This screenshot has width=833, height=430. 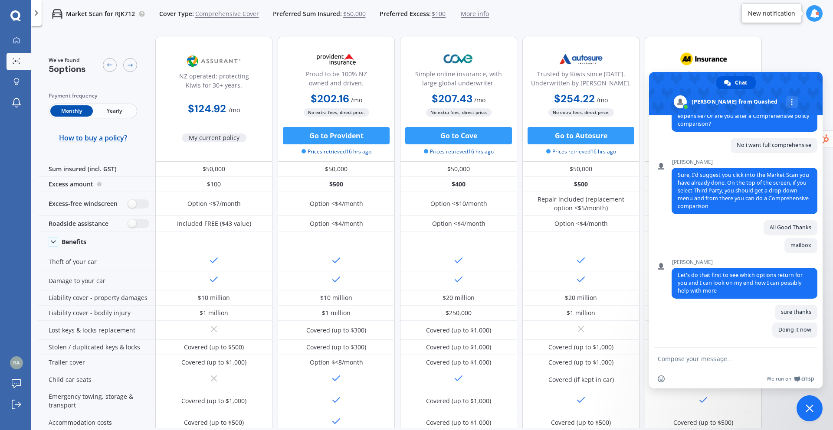 What do you see at coordinates (97, 313) in the screenshot?
I see `div: Liability cover - bodily injury` at bounding box center [97, 313].